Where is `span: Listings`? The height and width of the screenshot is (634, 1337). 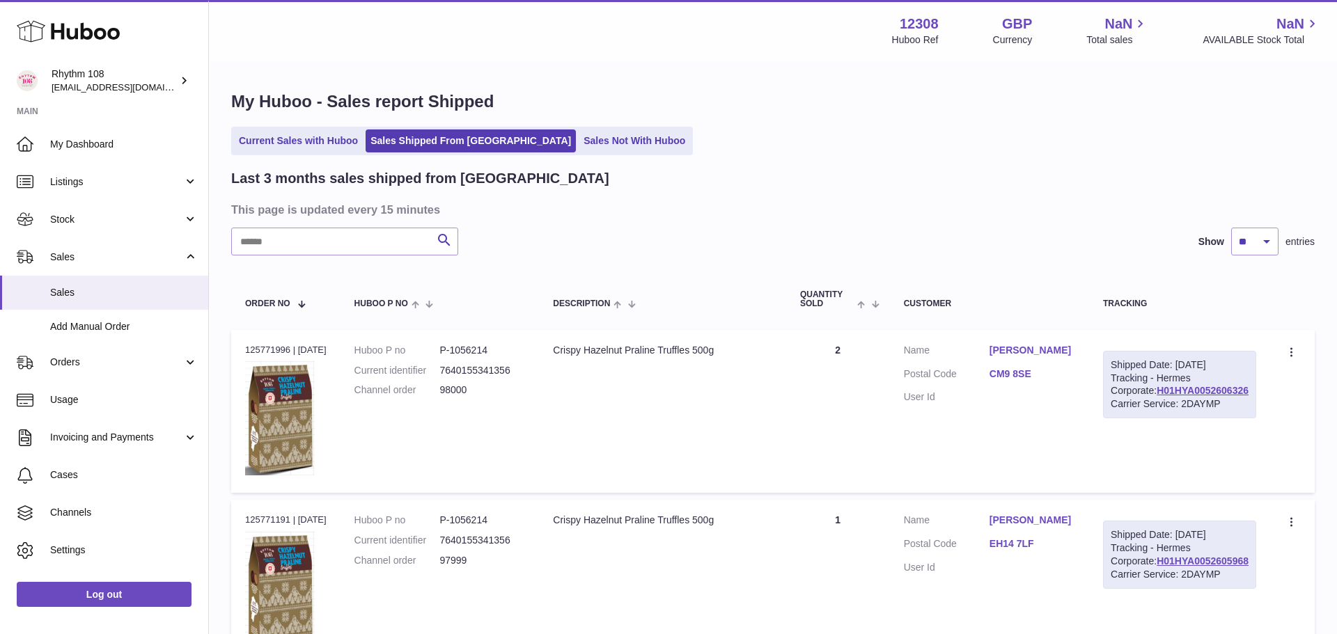
span: Listings is located at coordinates (116, 182).